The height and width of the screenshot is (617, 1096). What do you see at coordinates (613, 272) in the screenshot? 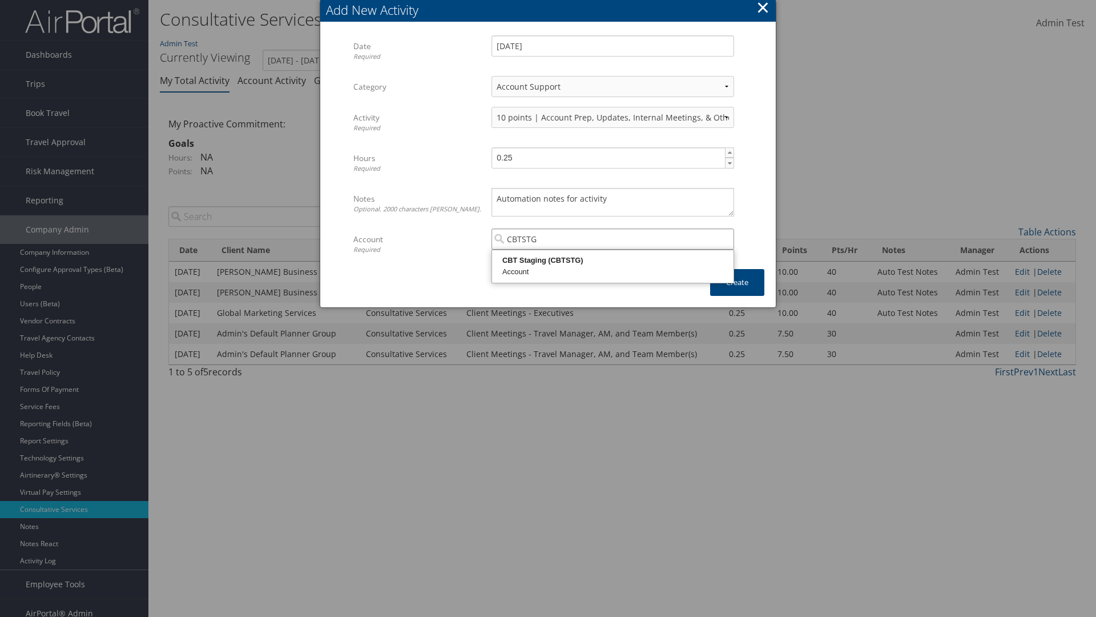
I see `div: Account` at bounding box center [613, 272].